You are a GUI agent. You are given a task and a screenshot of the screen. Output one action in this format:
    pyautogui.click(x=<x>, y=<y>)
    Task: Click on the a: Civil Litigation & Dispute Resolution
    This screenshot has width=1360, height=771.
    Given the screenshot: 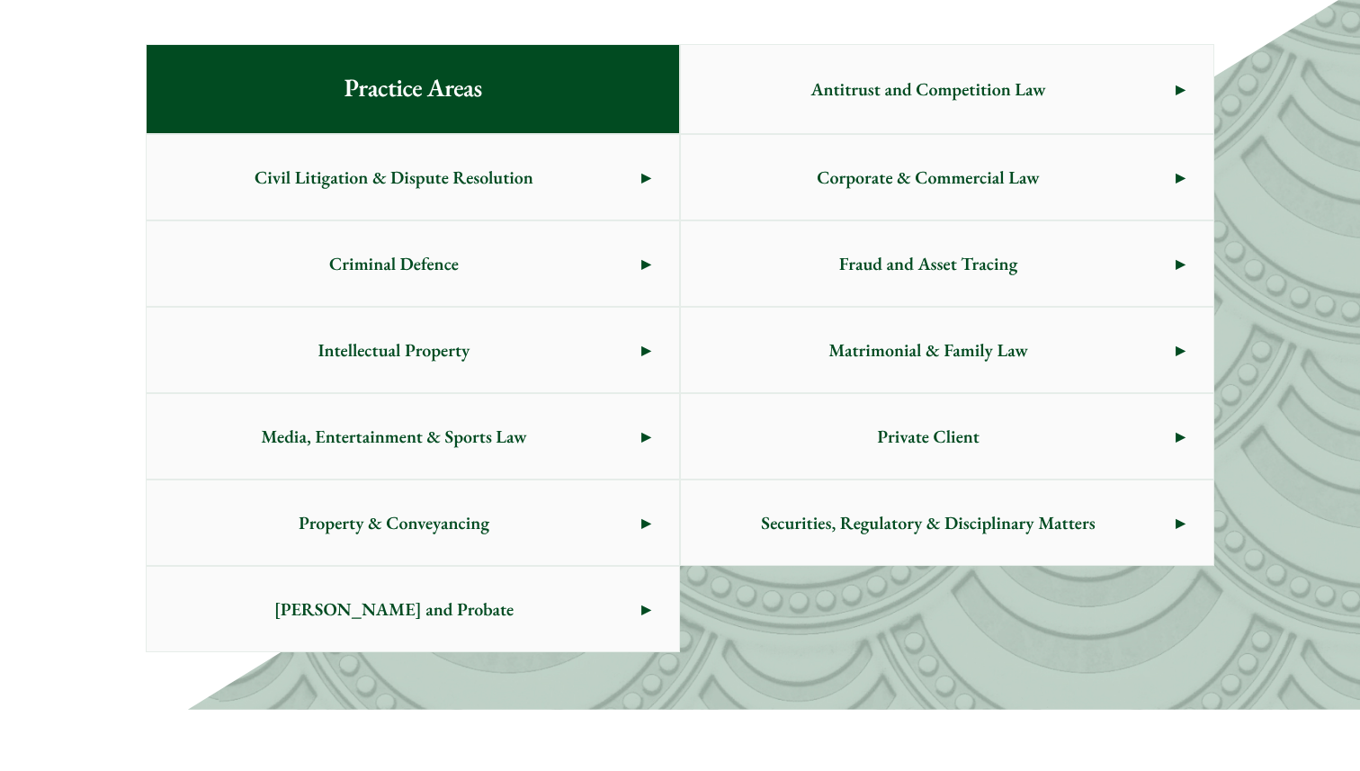 What is the action you would take?
    pyautogui.click(x=413, y=177)
    